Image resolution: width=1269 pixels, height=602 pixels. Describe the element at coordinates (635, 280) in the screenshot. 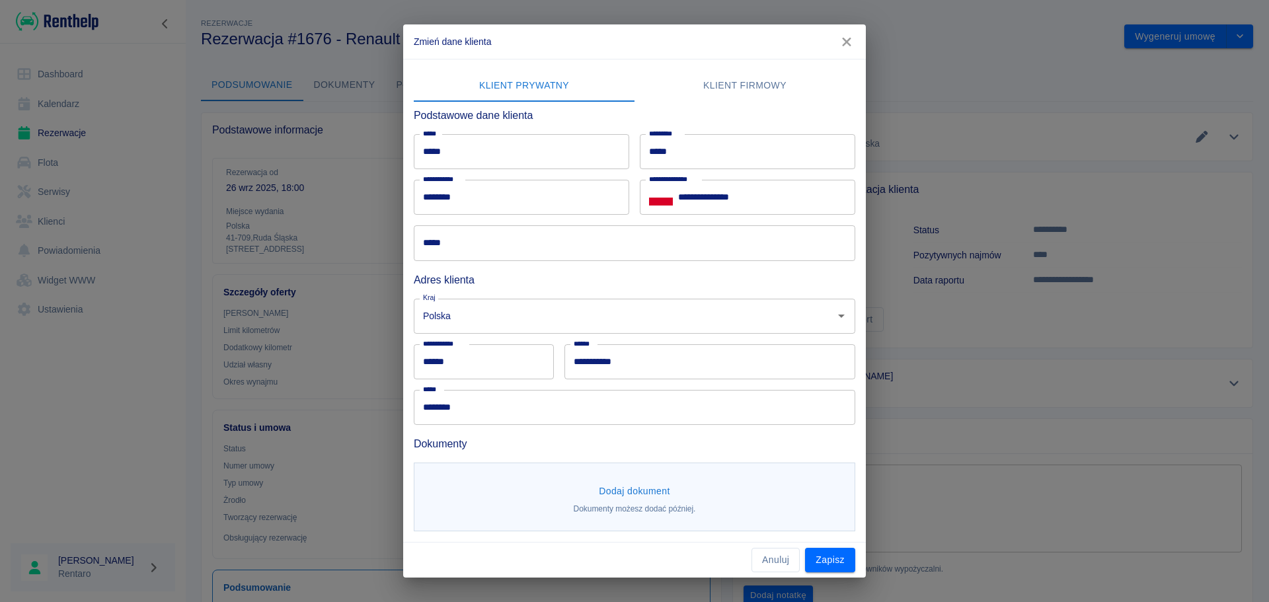

I see `h6: Adres klienta` at that location.